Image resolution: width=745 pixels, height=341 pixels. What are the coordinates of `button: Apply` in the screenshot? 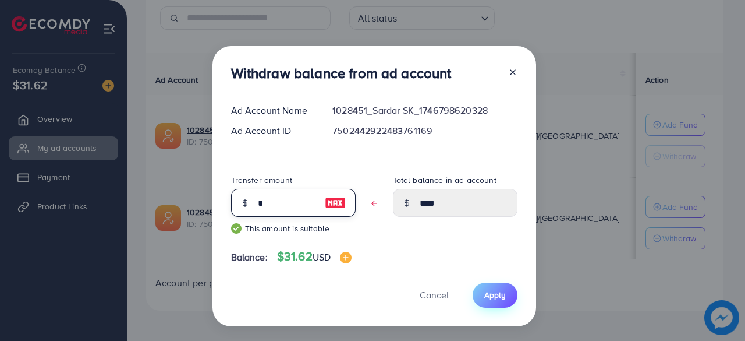 It's located at (495, 295).